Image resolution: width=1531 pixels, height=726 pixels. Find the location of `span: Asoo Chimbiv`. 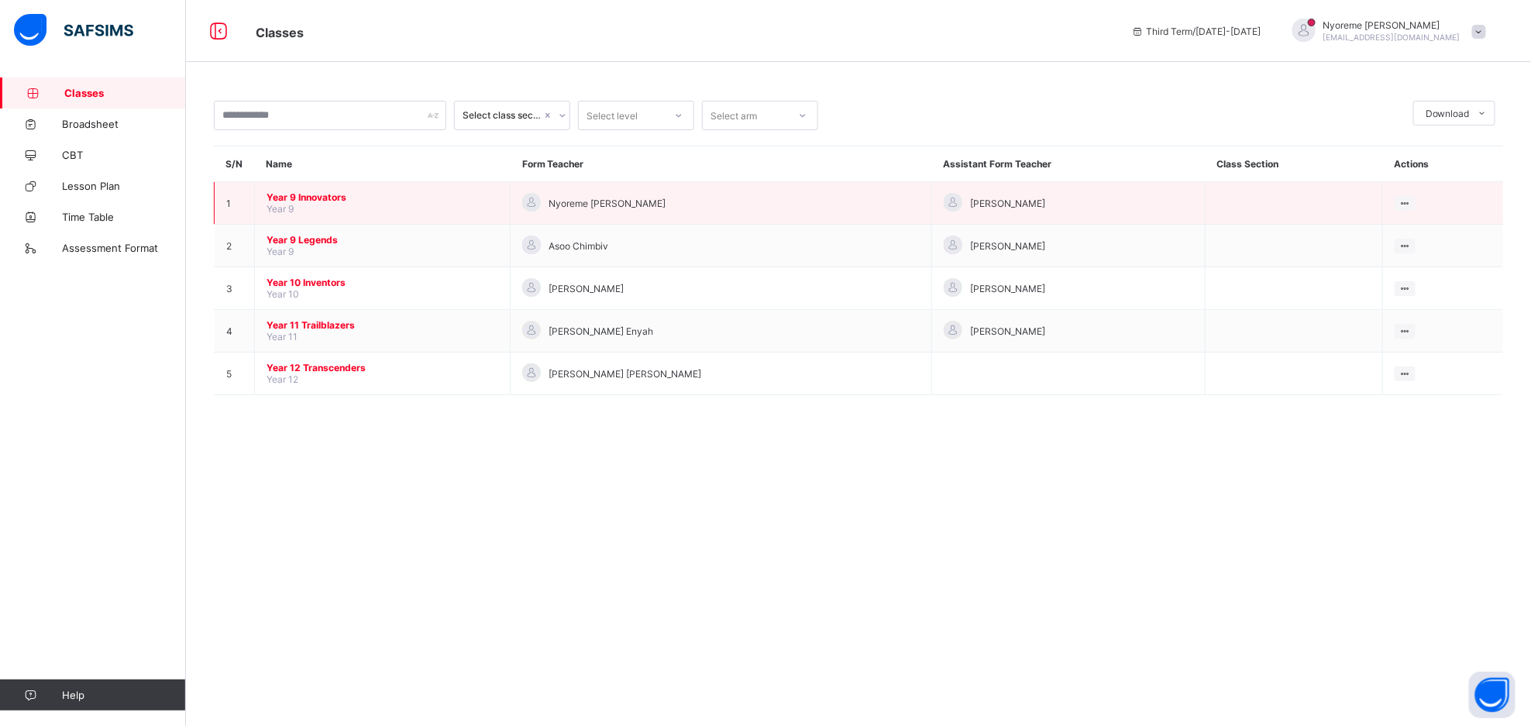

span: Asoo Chimbiv is located at coordinates (578, 246).